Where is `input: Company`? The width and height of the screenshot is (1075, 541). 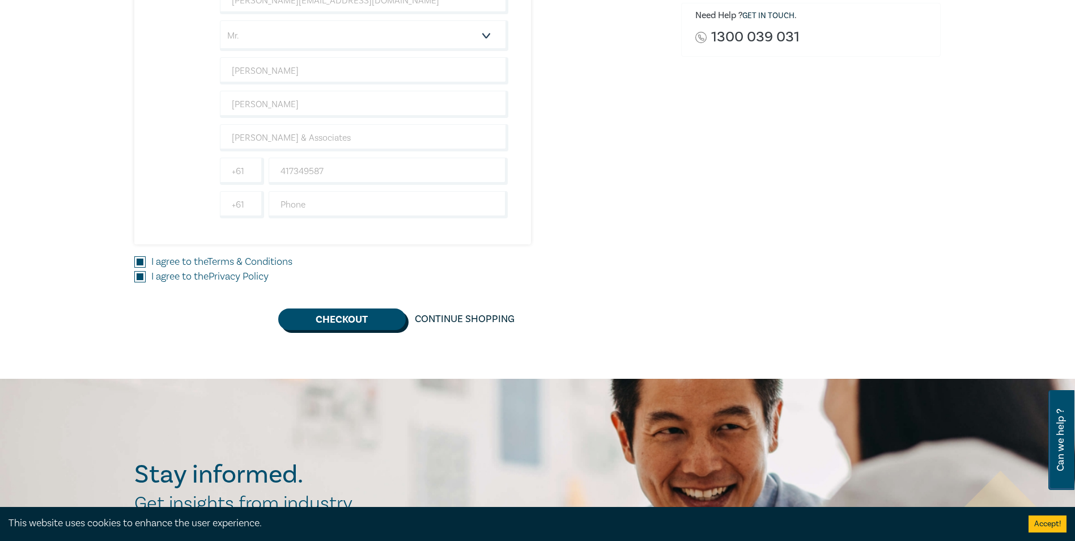
input: Company is located at coordinates (364, 138).